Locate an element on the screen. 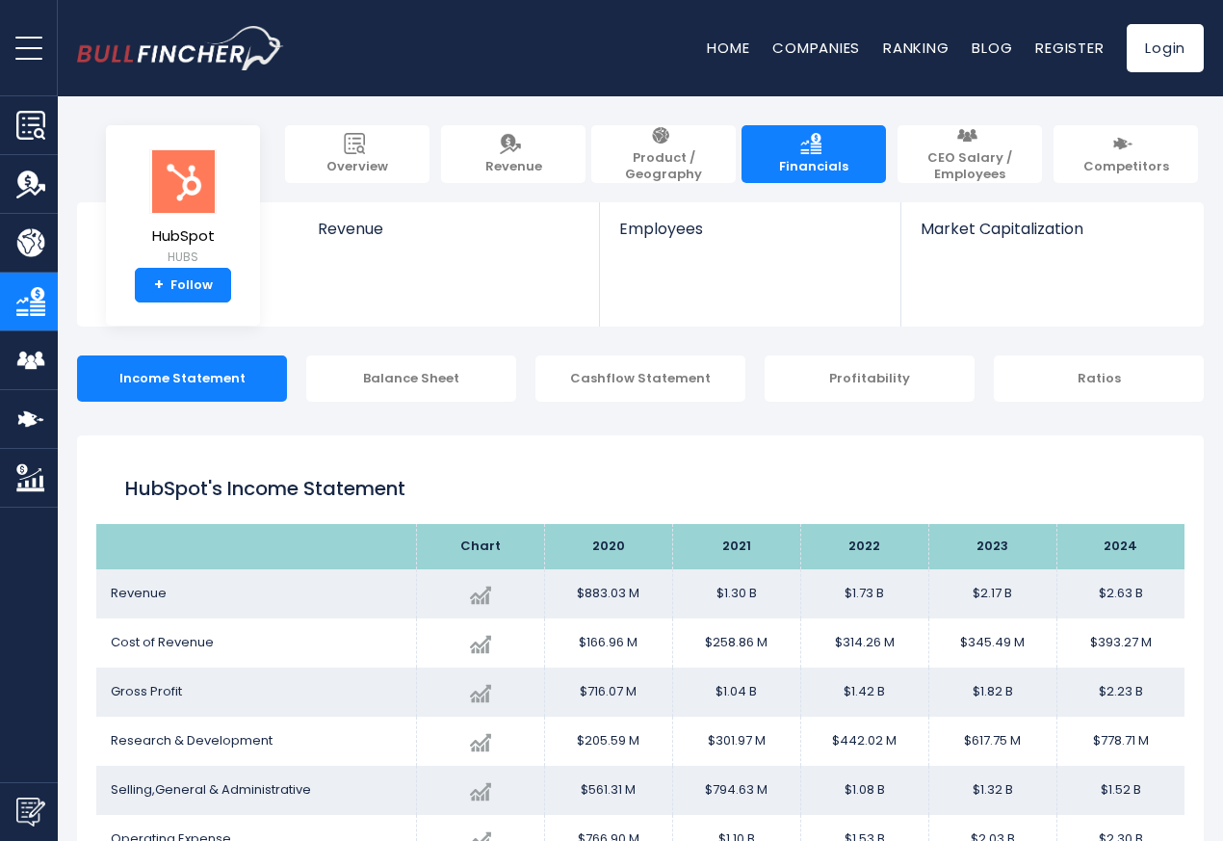  a: HubSpot HUBS is located at coordinates (183, 208).